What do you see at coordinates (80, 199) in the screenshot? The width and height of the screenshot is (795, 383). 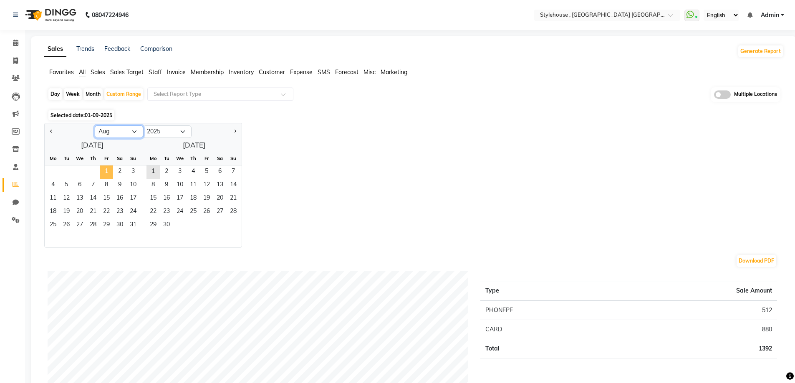 I see `div: Wednesday, August 13, 2025` at bounding box center [80, 199].